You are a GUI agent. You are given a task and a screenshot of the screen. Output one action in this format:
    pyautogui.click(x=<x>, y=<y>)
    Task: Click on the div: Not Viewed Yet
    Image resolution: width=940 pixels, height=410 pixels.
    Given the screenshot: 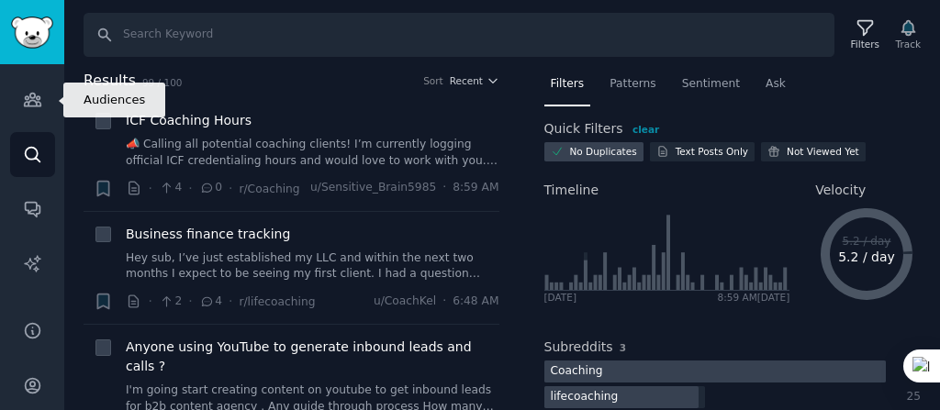 What is the action you would take?
    pyautogui.click(x=823, y=152)
    